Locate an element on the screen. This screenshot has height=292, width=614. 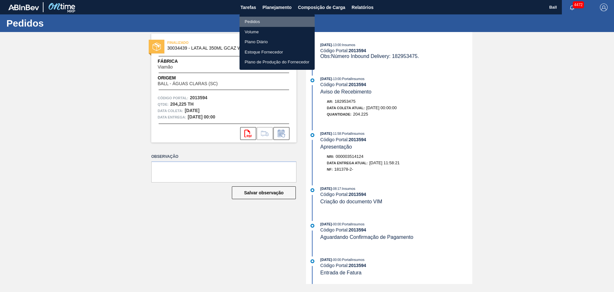
a: Plano Diário is located at coordinates (277, 42).